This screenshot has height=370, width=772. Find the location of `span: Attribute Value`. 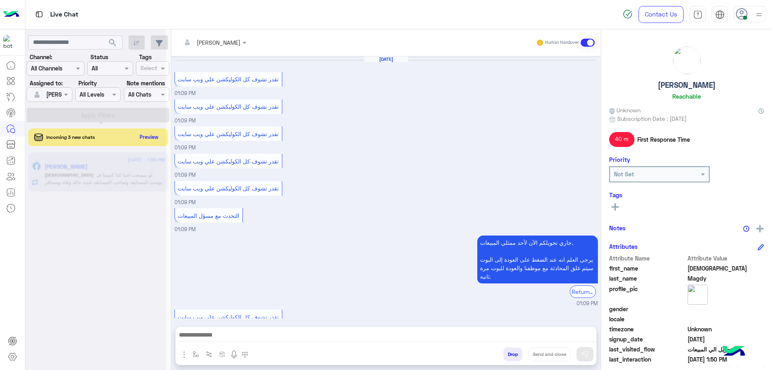

span: Attribute Value is located at coordinates (726, 258).